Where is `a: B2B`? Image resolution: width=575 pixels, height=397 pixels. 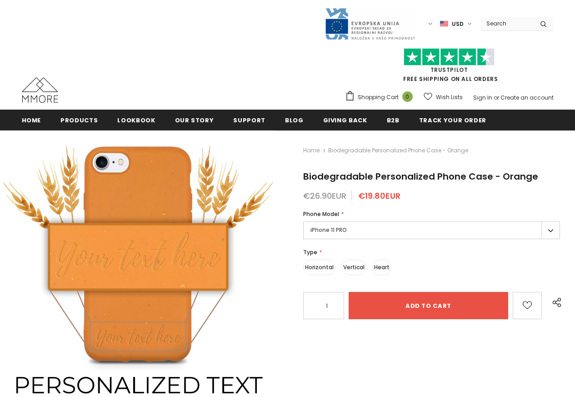
a: B2B is located at coordinates (393, 120).